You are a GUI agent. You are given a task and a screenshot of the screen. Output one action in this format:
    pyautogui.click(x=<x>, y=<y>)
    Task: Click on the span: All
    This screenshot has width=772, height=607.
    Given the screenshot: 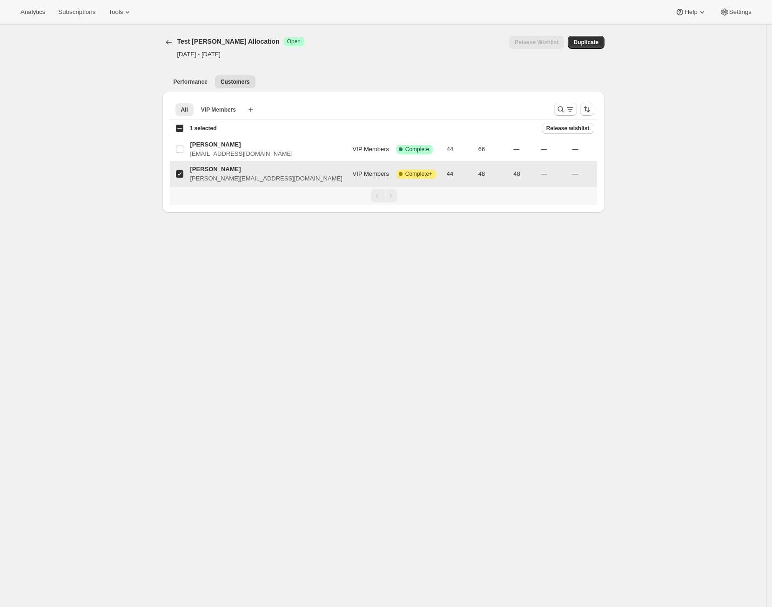 What is the action you would take?
    pyautogui.click(x=184, y=110)
    